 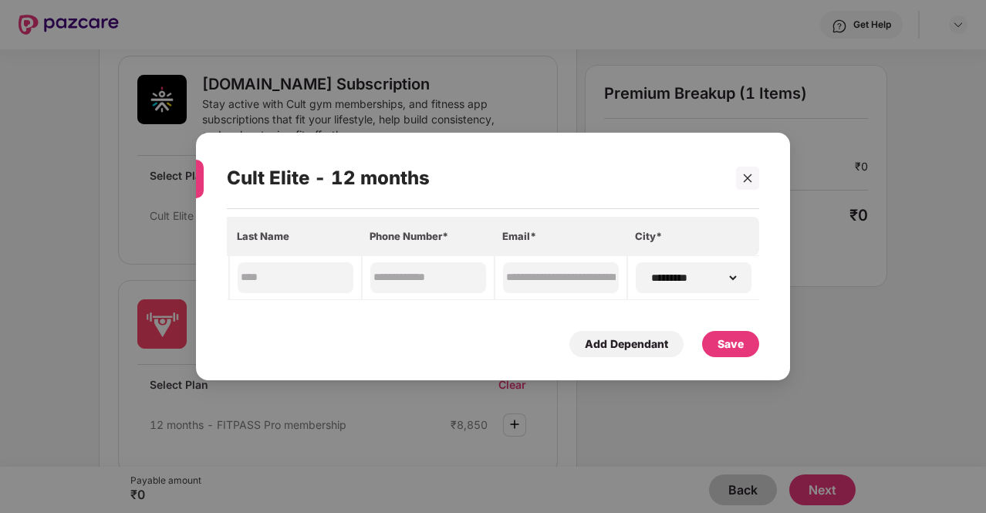 What do you see at coordinates (731, 344) in the screenshot?
I see `div: Save` at bounding box center [731, 344].